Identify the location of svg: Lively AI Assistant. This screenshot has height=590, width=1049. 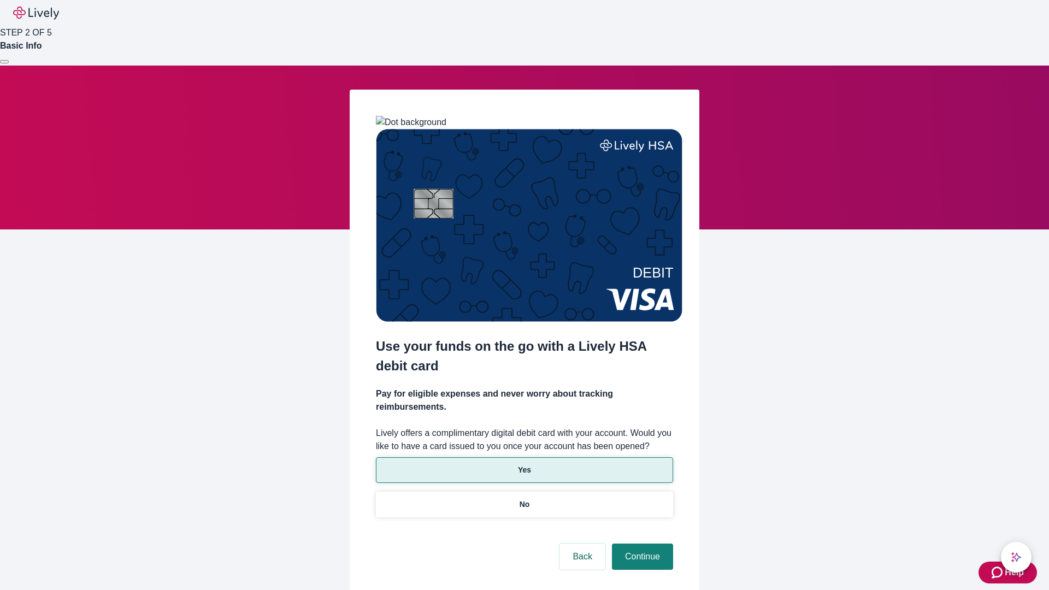
(1016, 557).